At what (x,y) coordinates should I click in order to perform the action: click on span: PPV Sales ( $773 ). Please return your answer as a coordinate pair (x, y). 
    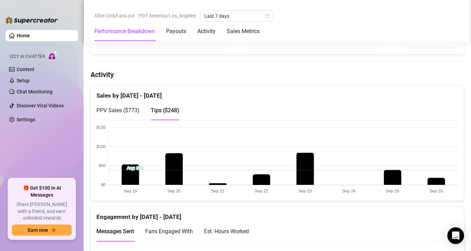
    Looking at the image, I should click on (118, 110).